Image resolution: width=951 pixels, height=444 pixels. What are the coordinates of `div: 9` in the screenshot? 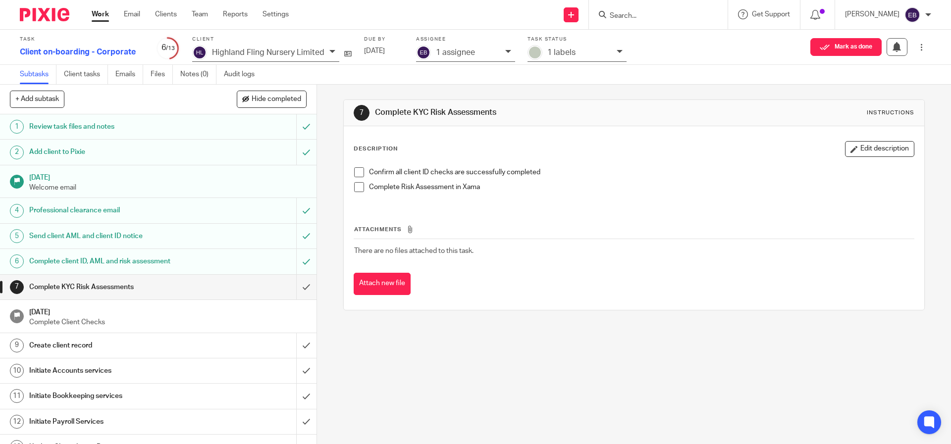 It's located at (17, 346).